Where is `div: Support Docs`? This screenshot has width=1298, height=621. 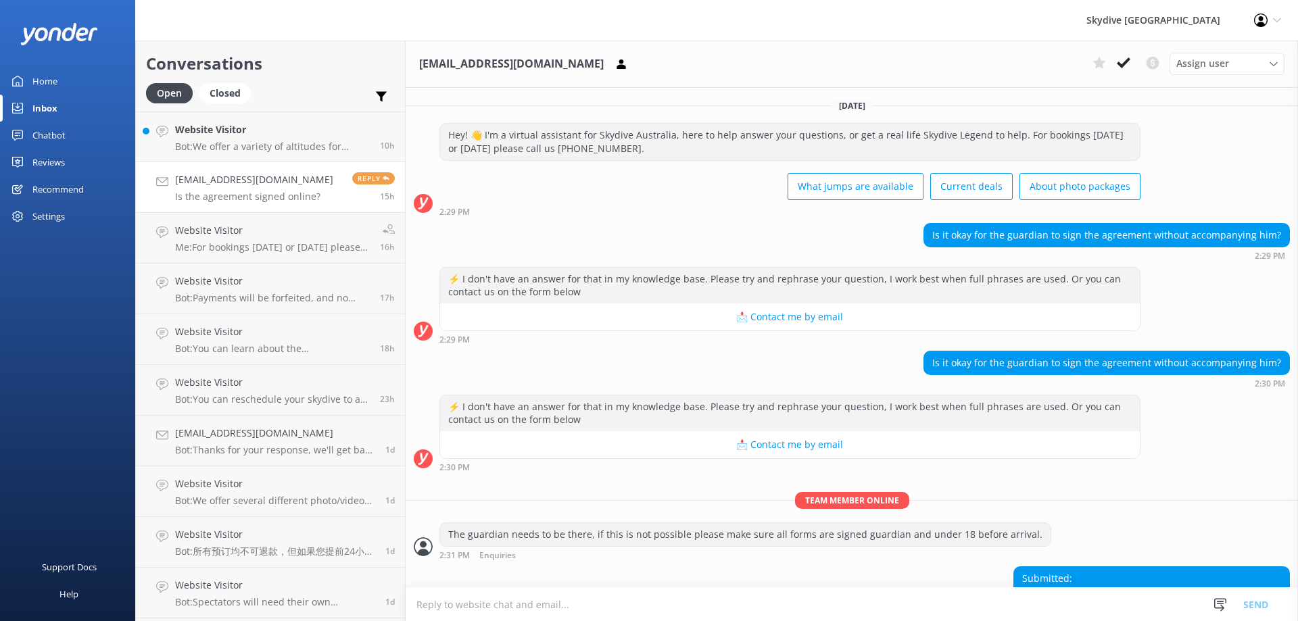 div: Support Docs is located at coordinates (69, 567).